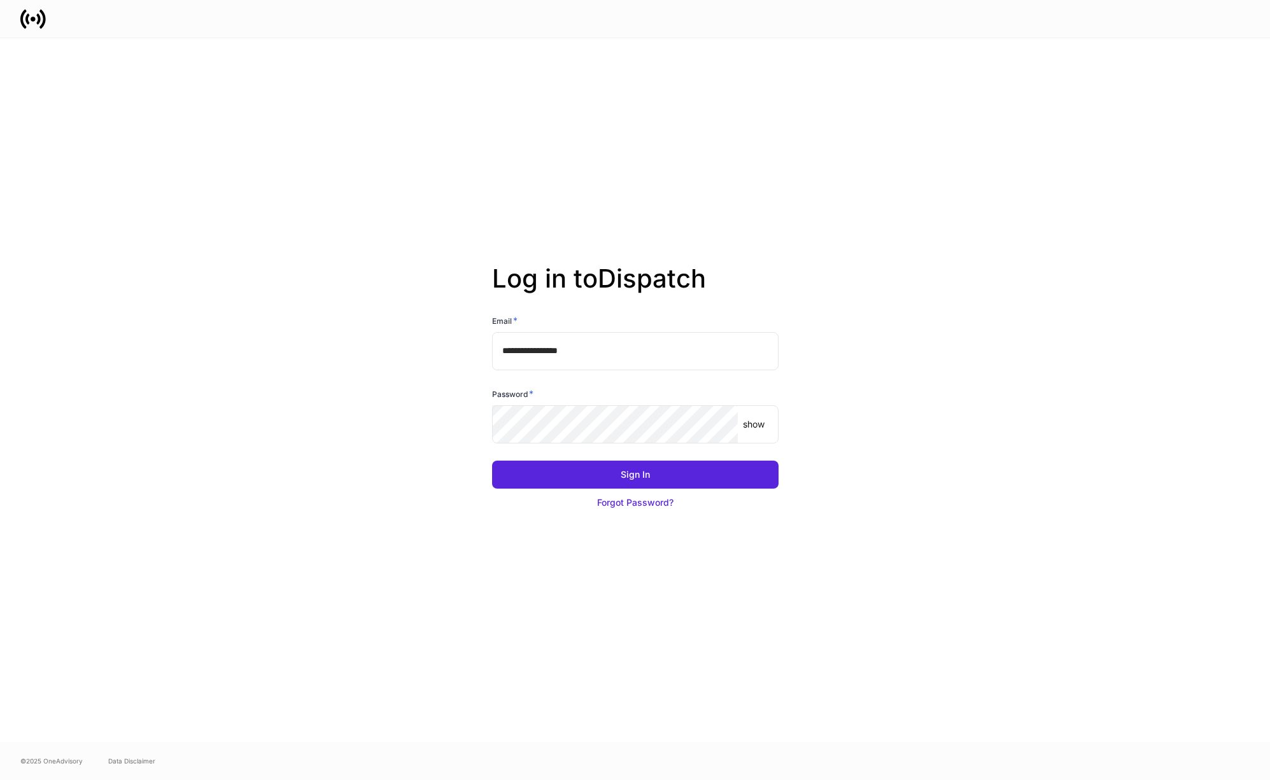 Image resolution: width=1270 pixels, height=780 pixels. I want to click on a: Data Disclaimer, so click(132, 761).